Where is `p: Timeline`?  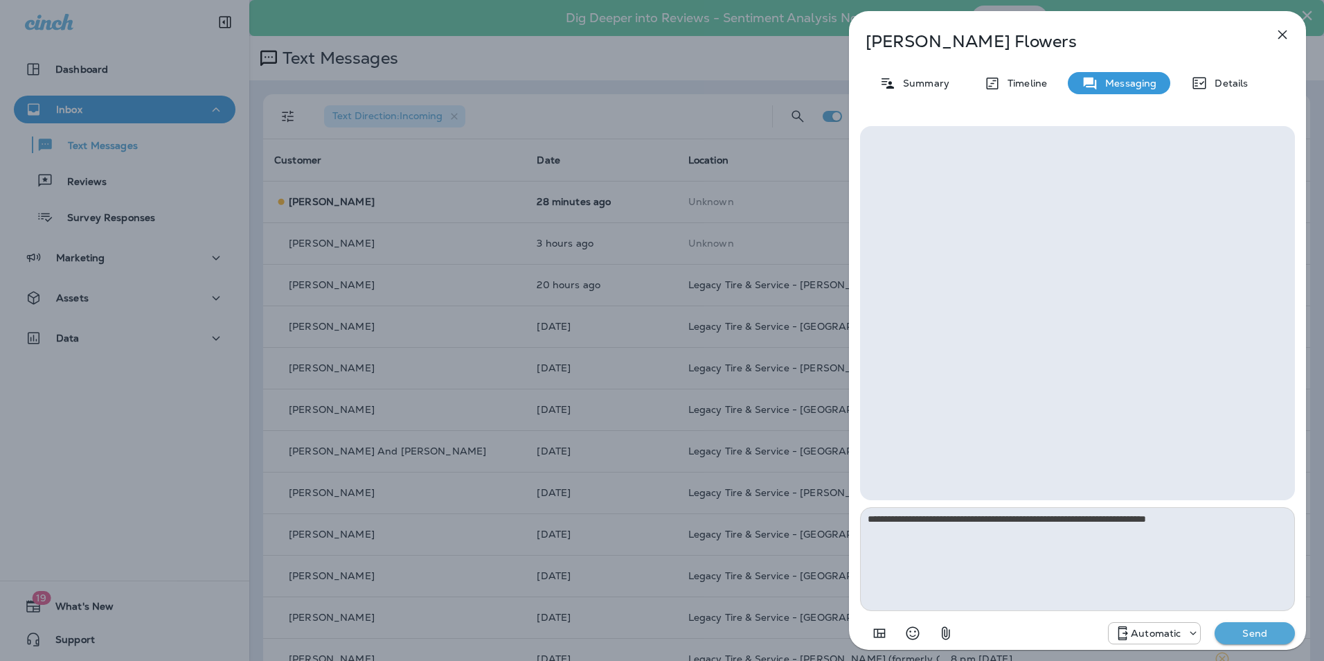 p: Timeline is located at coordinates (1024, 83).